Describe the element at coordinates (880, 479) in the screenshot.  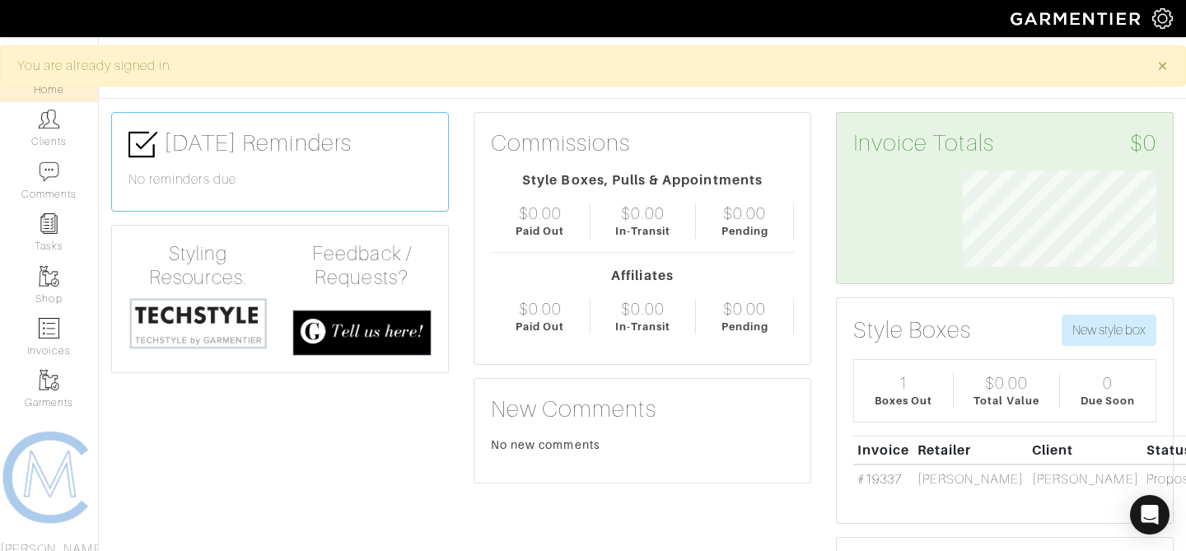
I see `a: #19337` at that location.